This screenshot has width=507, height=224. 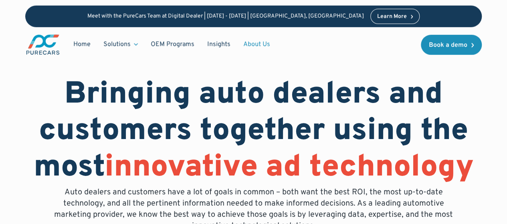 I want to click on span: innovative ad technology, so click(x=289, y=168).